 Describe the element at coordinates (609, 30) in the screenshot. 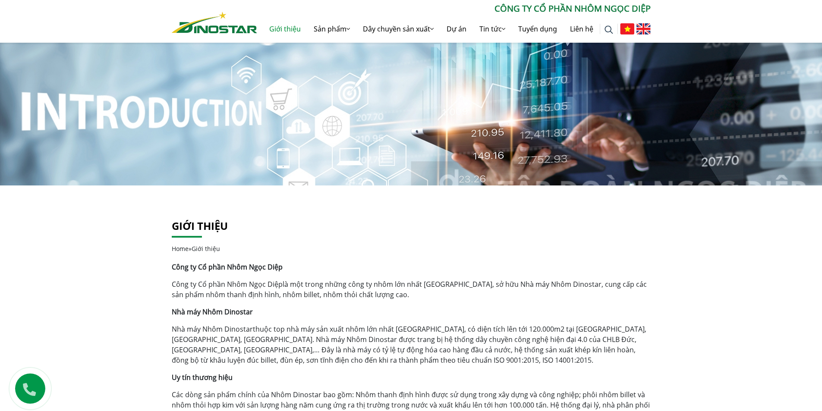

I see `img: search` at that location.